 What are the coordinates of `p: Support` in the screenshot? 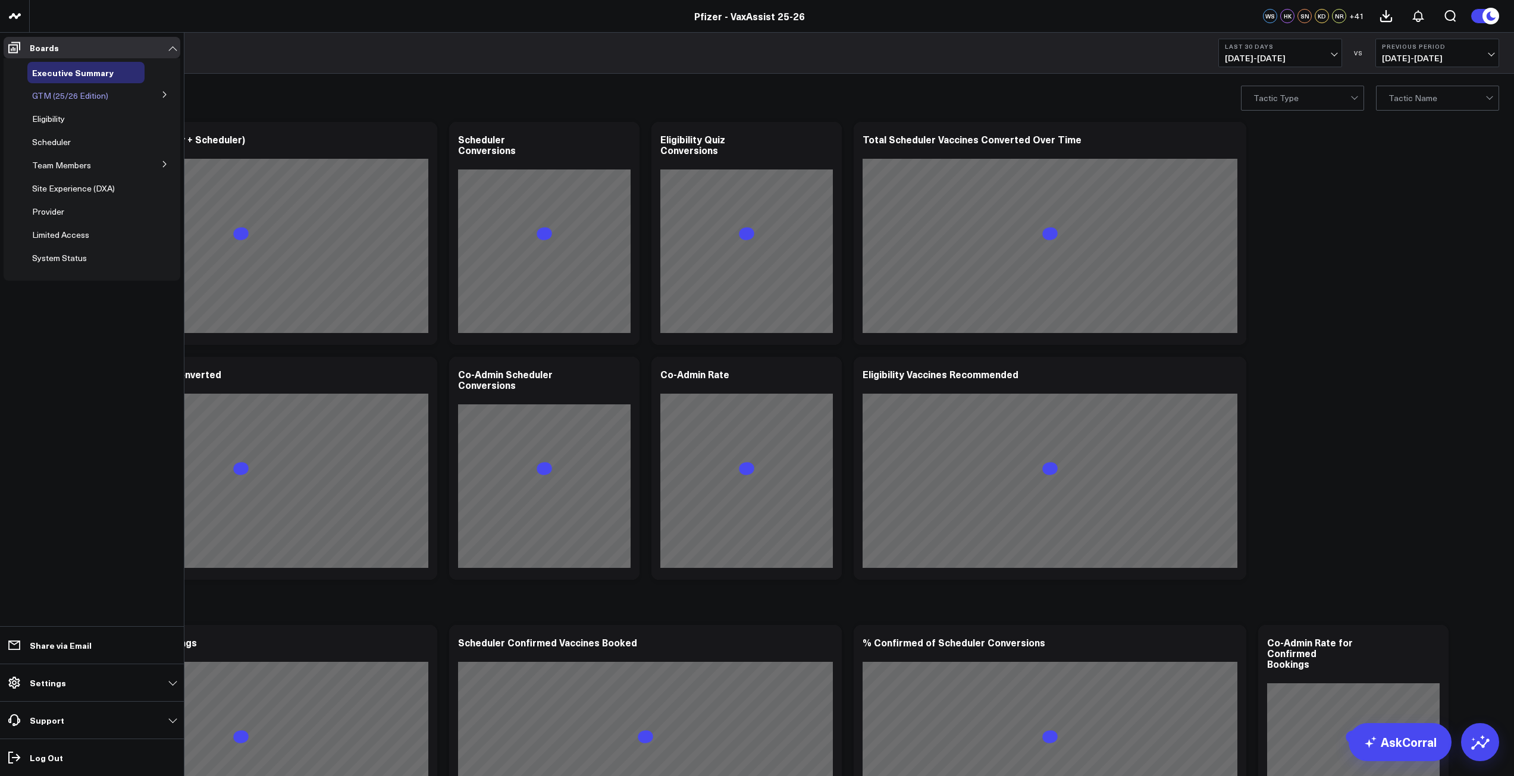 It's located at (47, 720).